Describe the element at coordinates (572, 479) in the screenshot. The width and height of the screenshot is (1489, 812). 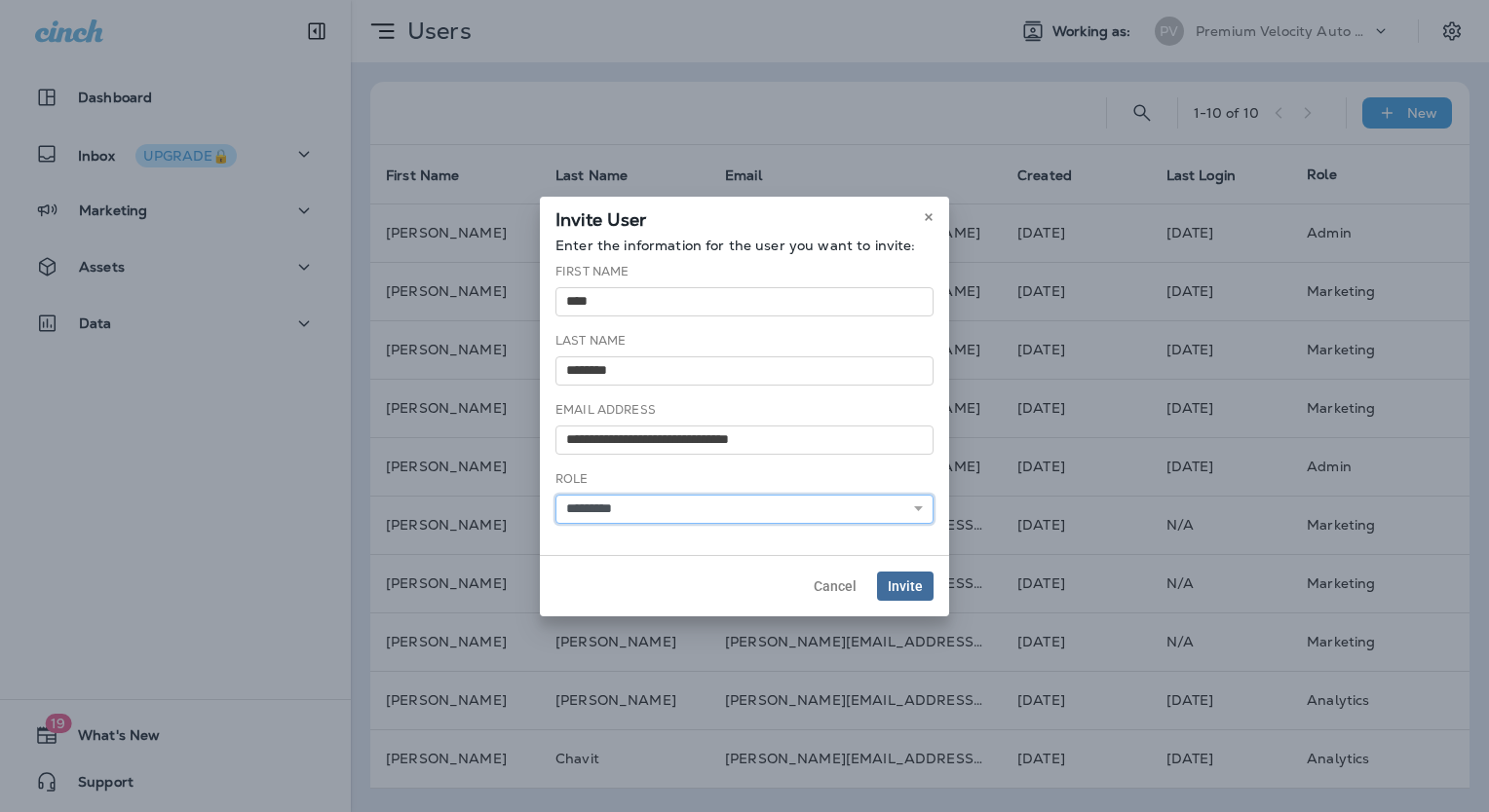
I see `label: Role` at that location.